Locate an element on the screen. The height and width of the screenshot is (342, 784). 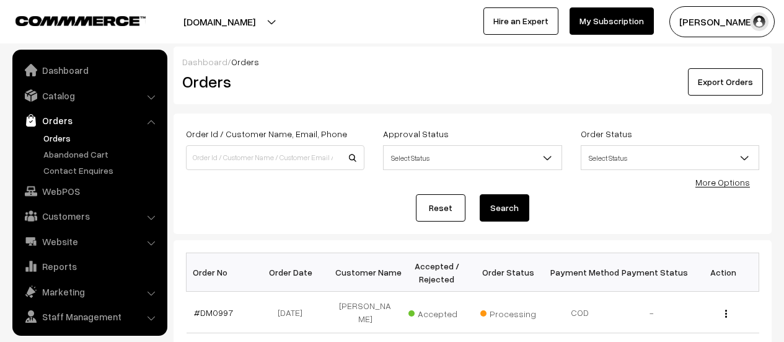
span: Accepted is located at coordinates (440, 312).